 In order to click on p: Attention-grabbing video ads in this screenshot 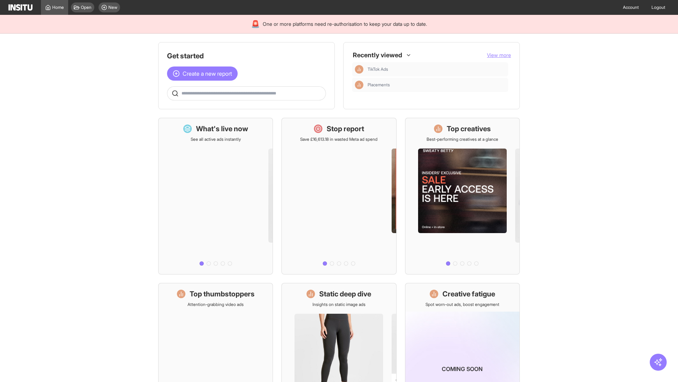, I will do `click(216, 304)`.